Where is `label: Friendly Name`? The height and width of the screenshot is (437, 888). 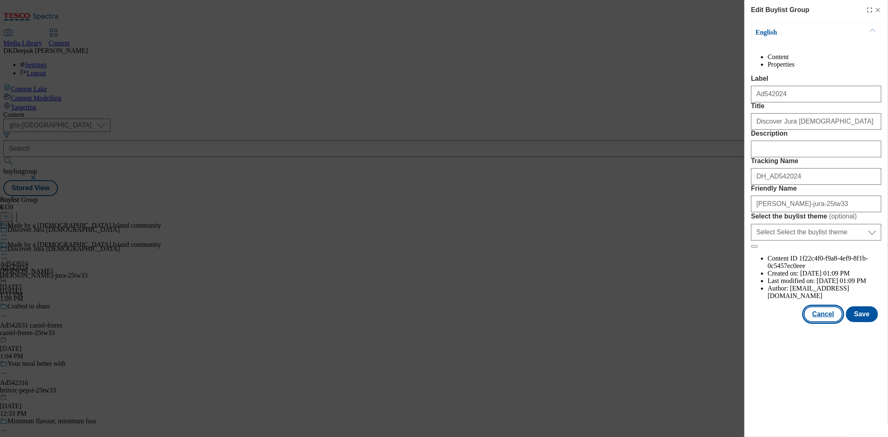 label: Friendly Name is located at coordinates (816, 189).